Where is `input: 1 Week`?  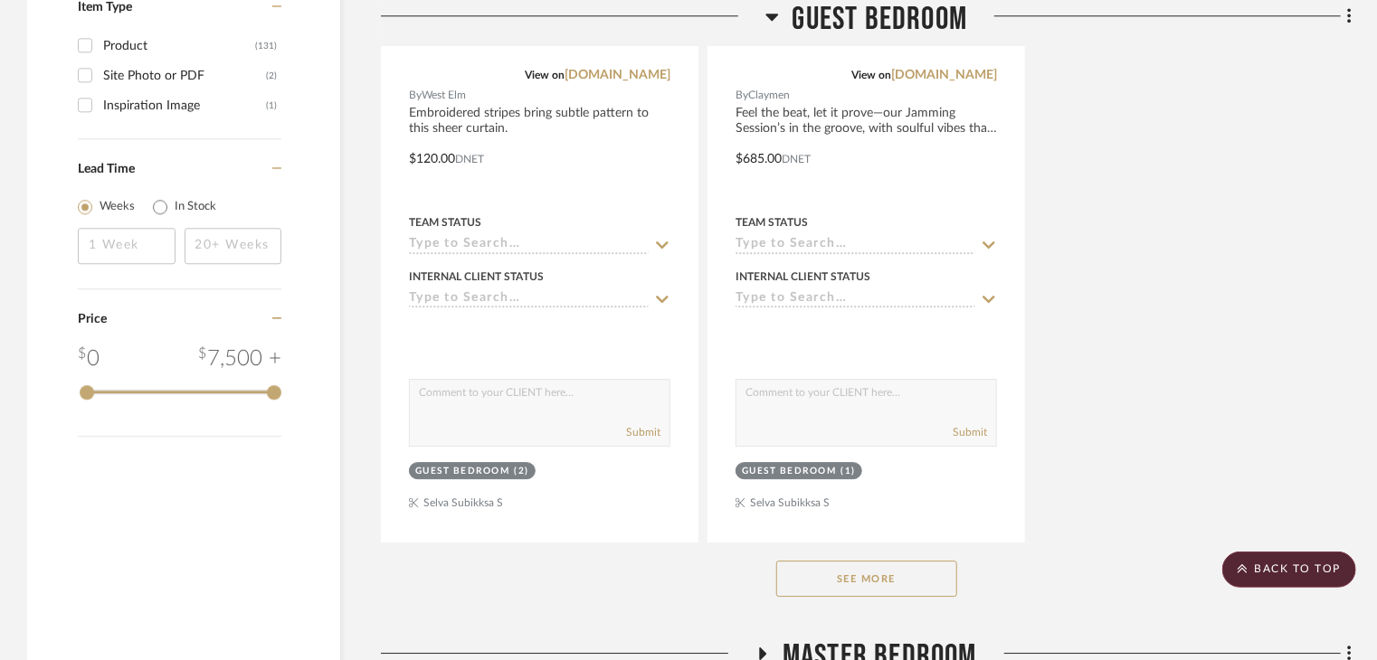
input: 1 Week is located at coordinates (127, 246).